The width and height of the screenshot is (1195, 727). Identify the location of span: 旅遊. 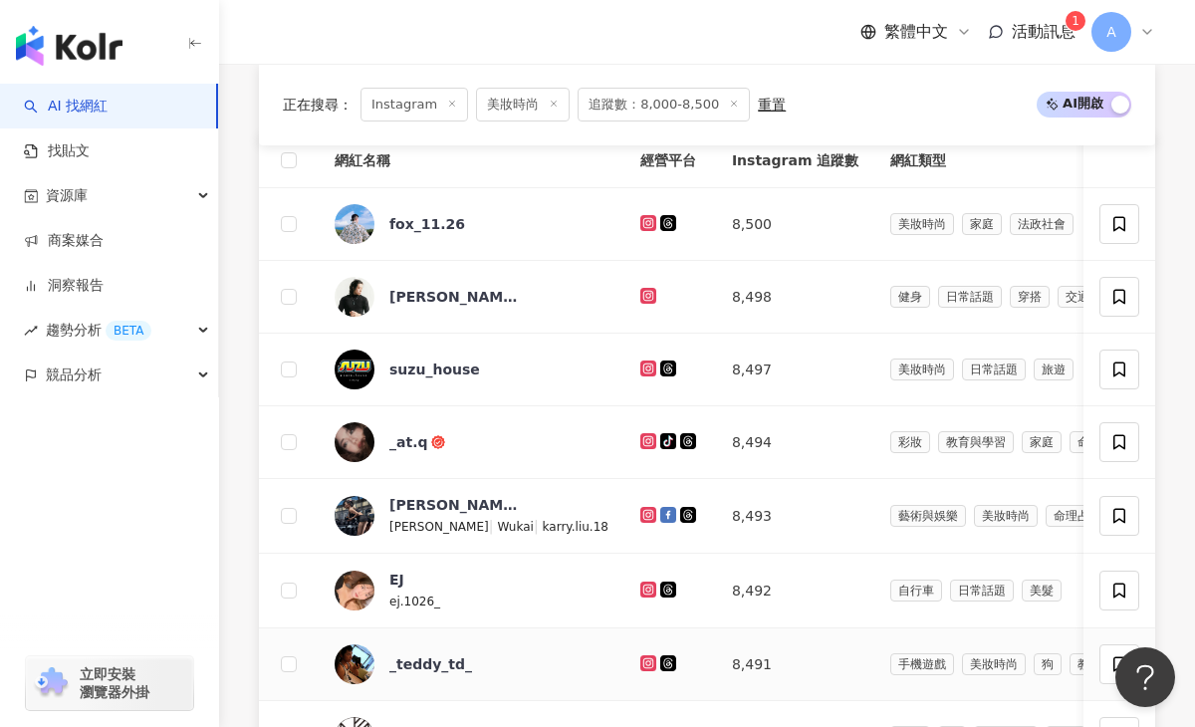
(1053, 369).